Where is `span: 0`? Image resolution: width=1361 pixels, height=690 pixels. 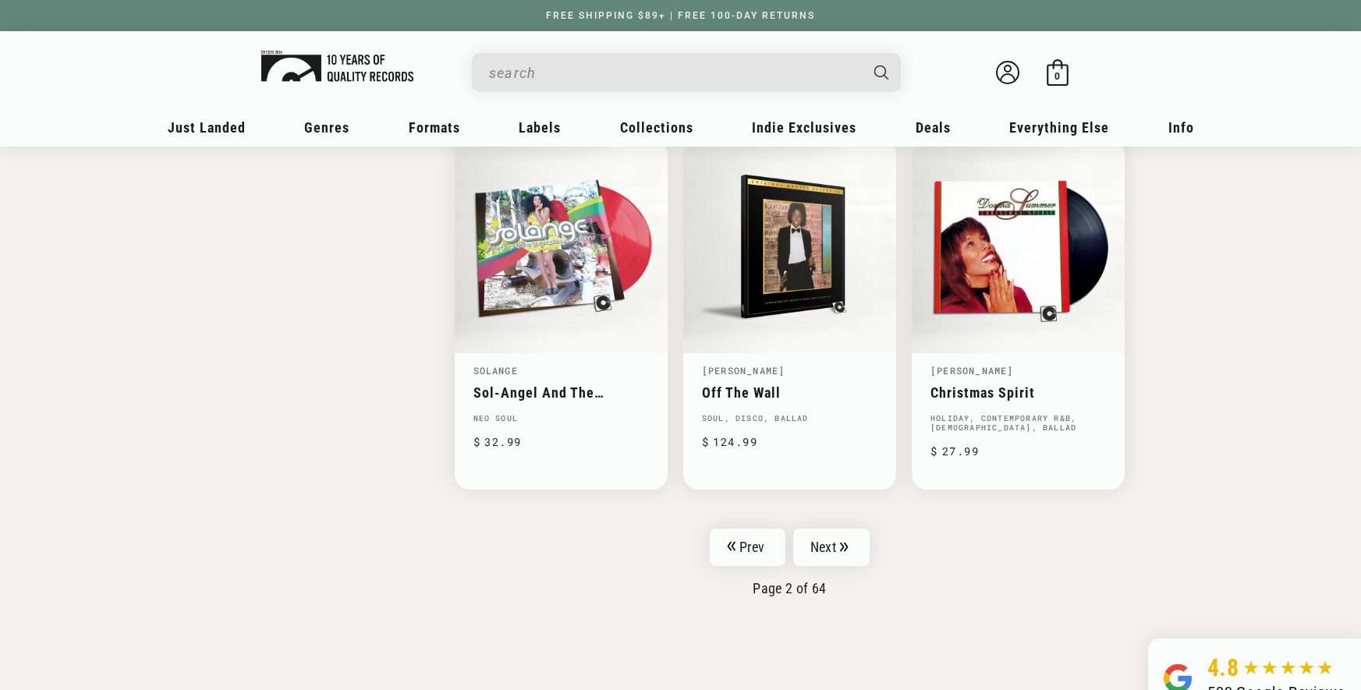
span: 0 is located at coordinates (1057, 76).